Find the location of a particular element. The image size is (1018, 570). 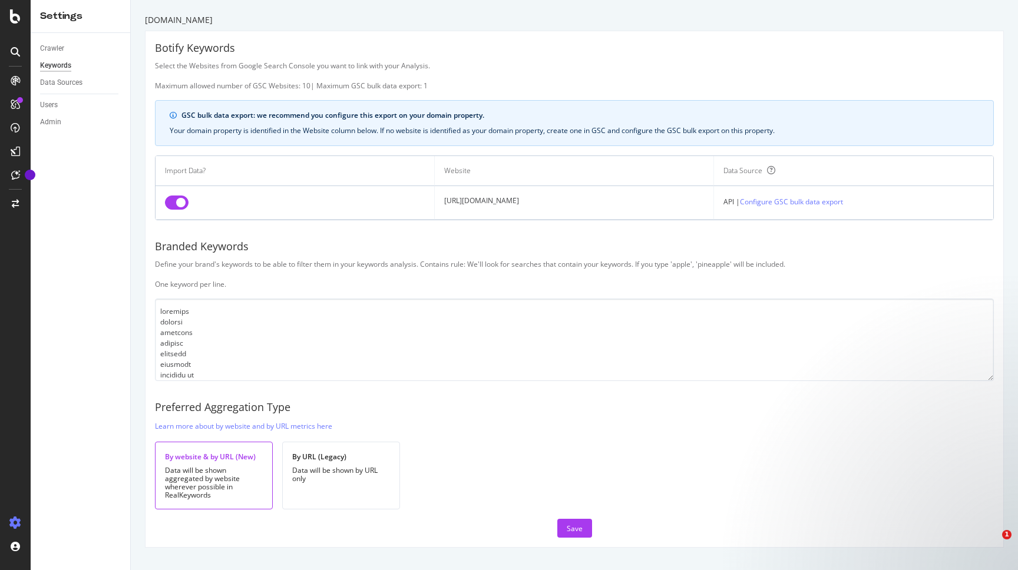

div: By URL (Legacy) is located at coordinates (341, 457).